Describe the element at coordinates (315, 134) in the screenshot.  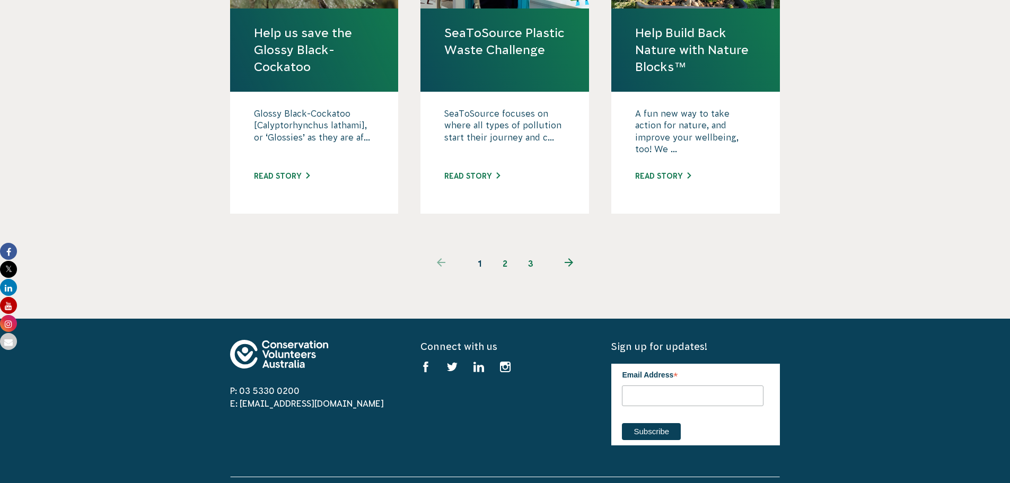
I see `p: Glossy Black-Cockatoo [Calyptorhynchus lathami], or ‘Glossies’ as they are af...` at that location.